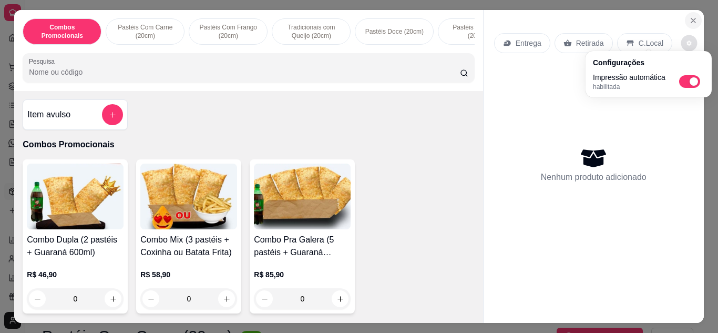  I want to click on p: Pastéis Com Frango (20cm), so click(228, 32).